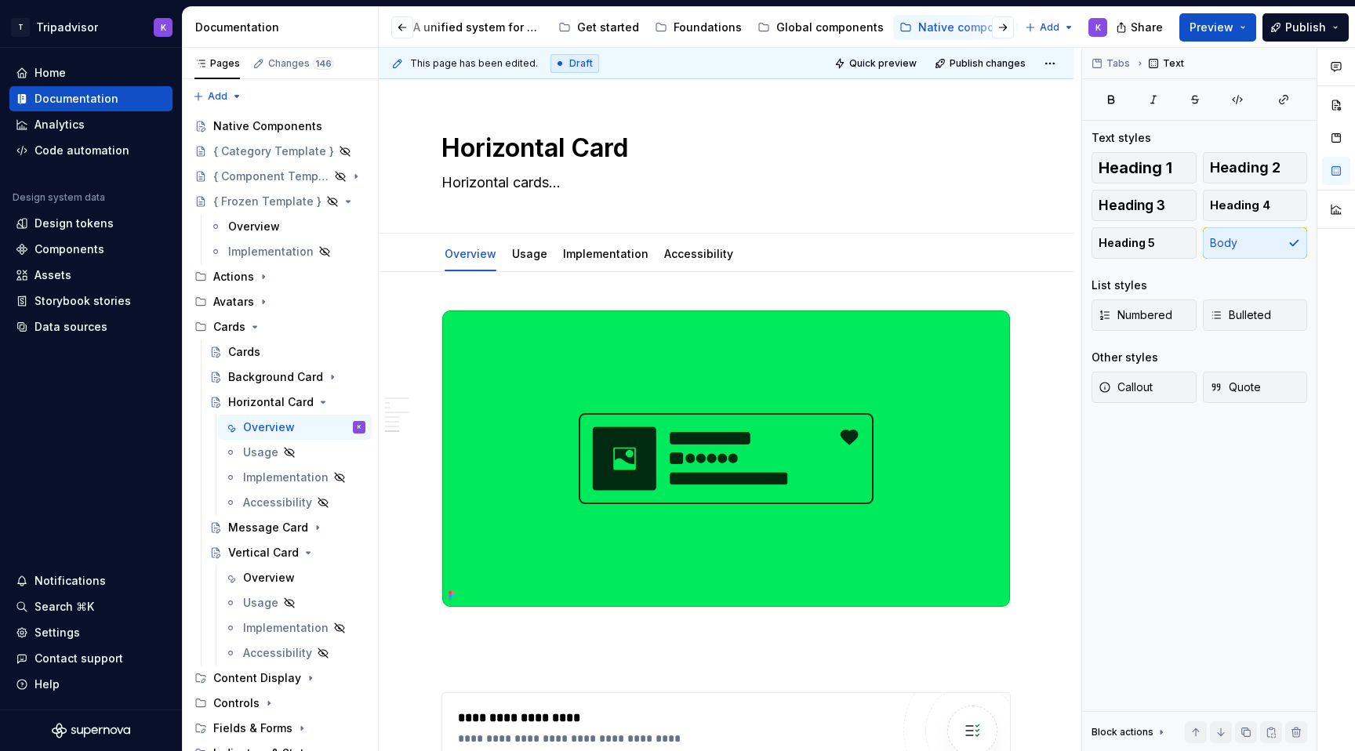  Describe the element at coordinates (323, 64) in the screenshot. I see `span: 146` at that location.